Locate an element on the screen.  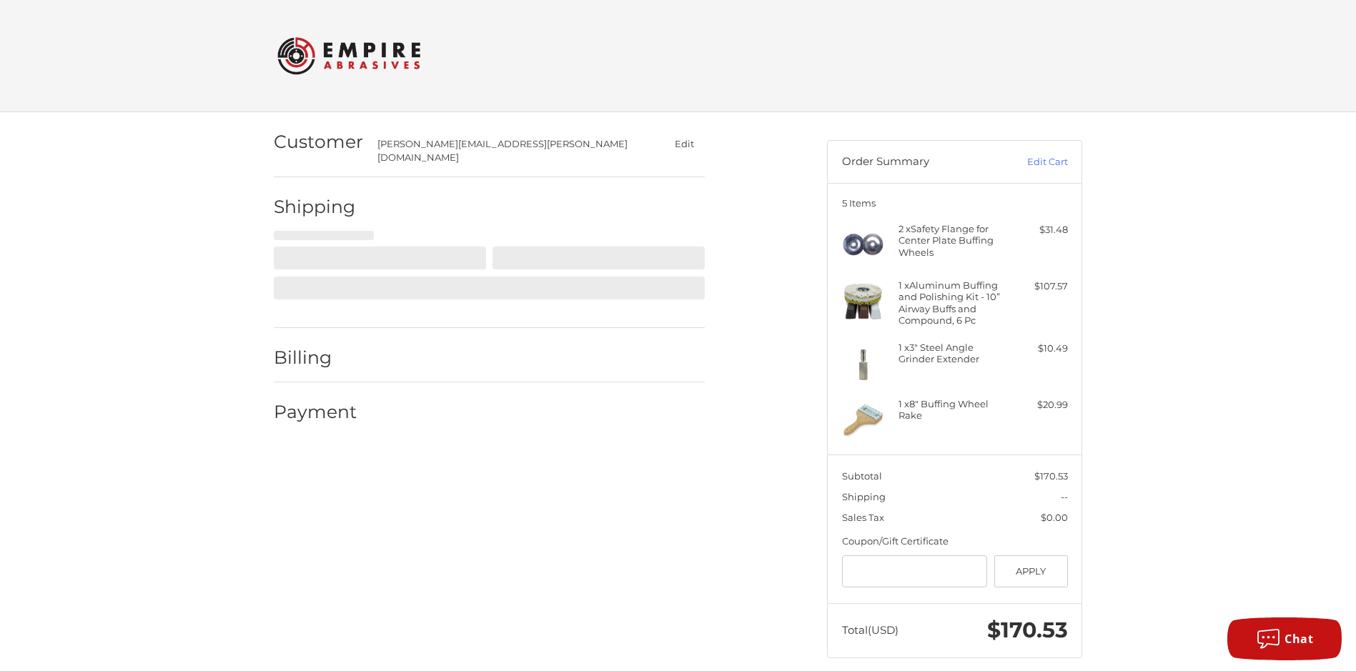
span: Total (USD) is located at coordinates (870, 630).